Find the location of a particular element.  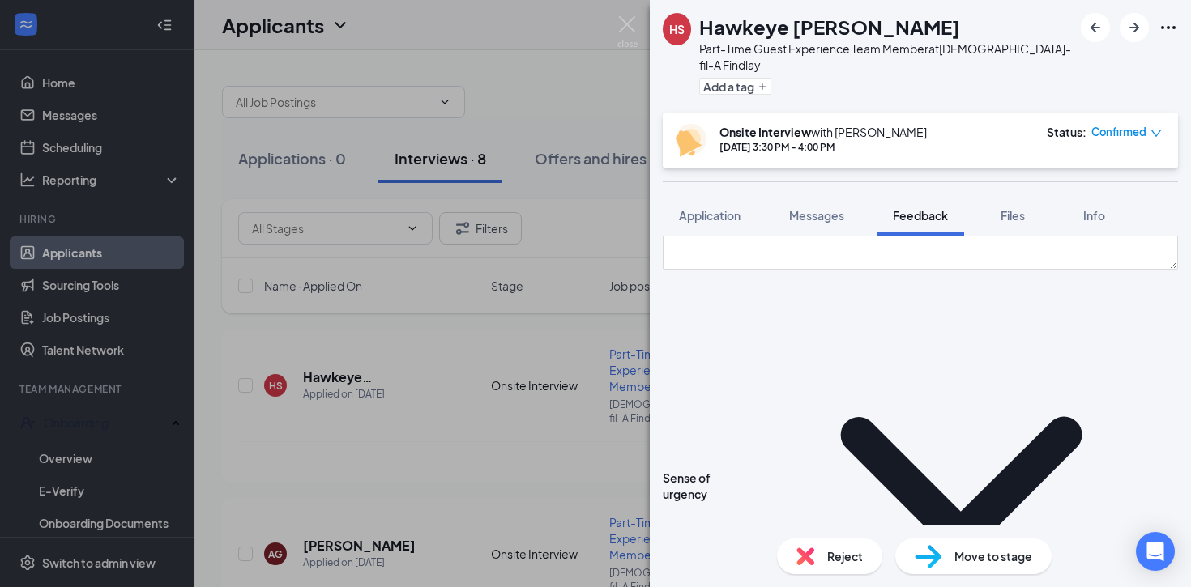

span: Feedback is located at coordinates (920, 216).